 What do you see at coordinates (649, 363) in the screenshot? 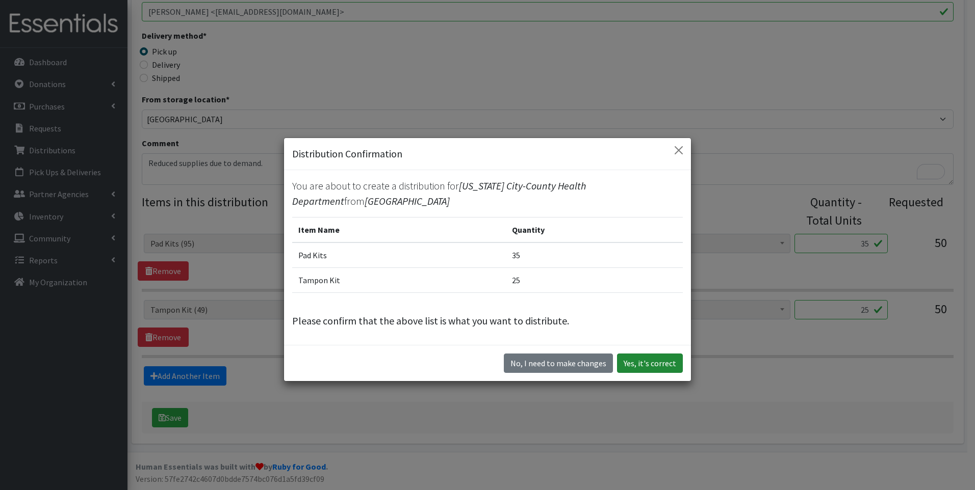
I see `button: Yes, it's correct` at bounding box center [649, 363].